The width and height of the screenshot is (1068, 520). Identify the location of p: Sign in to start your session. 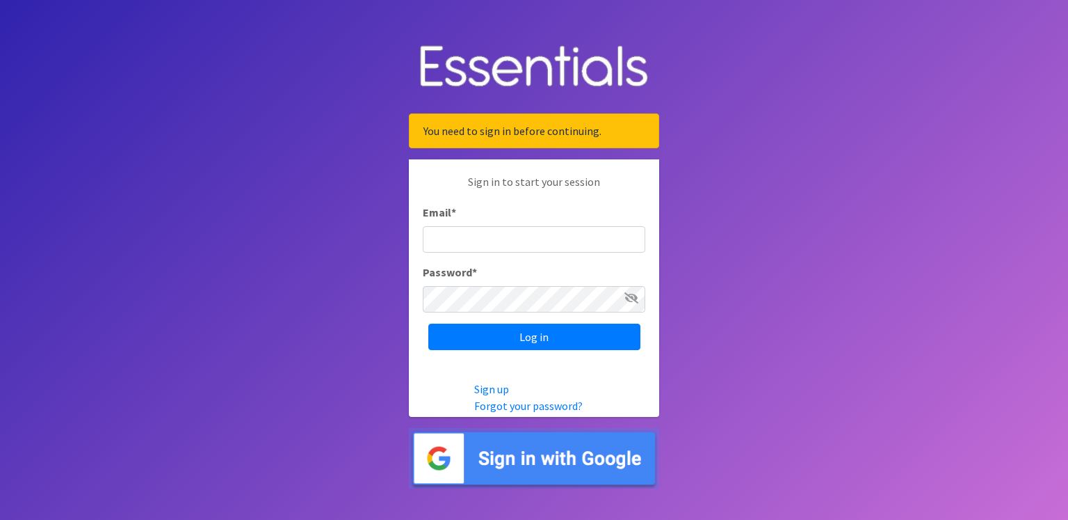
(534, 188).